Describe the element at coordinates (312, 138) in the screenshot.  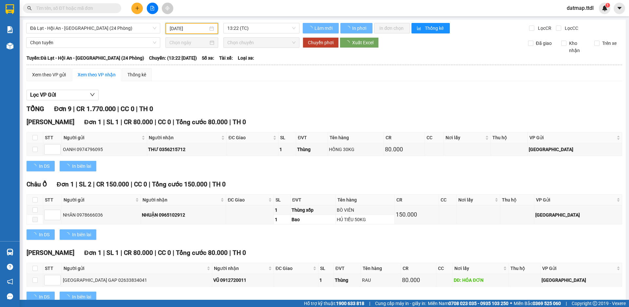
I see `th: ĐVT` at that location.